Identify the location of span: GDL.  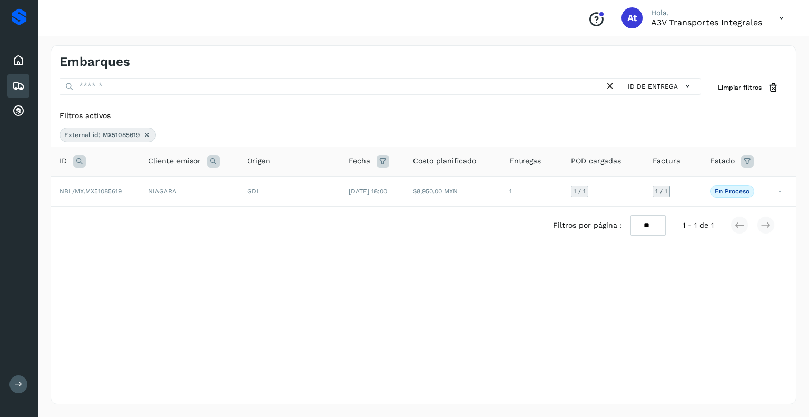
(253, 191).